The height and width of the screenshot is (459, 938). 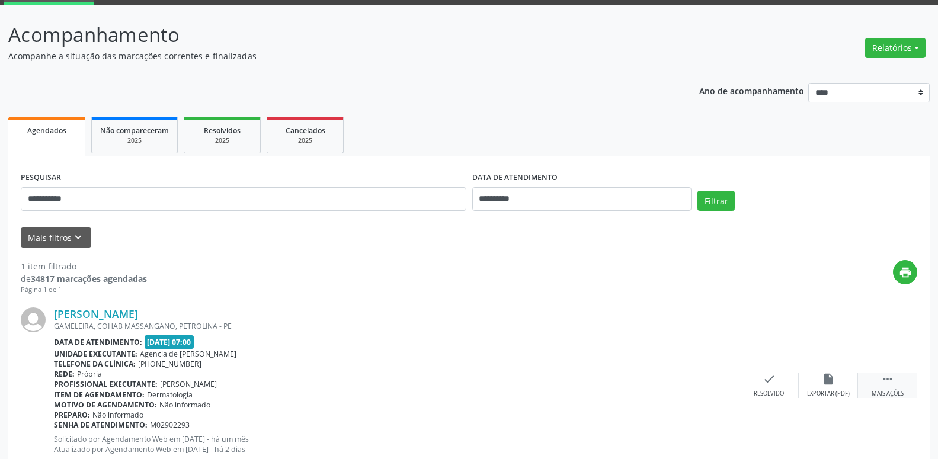 What do you see at coordinates (33, 320) in the screenshot?
I see `img: img` at bounding box center [33, 320].